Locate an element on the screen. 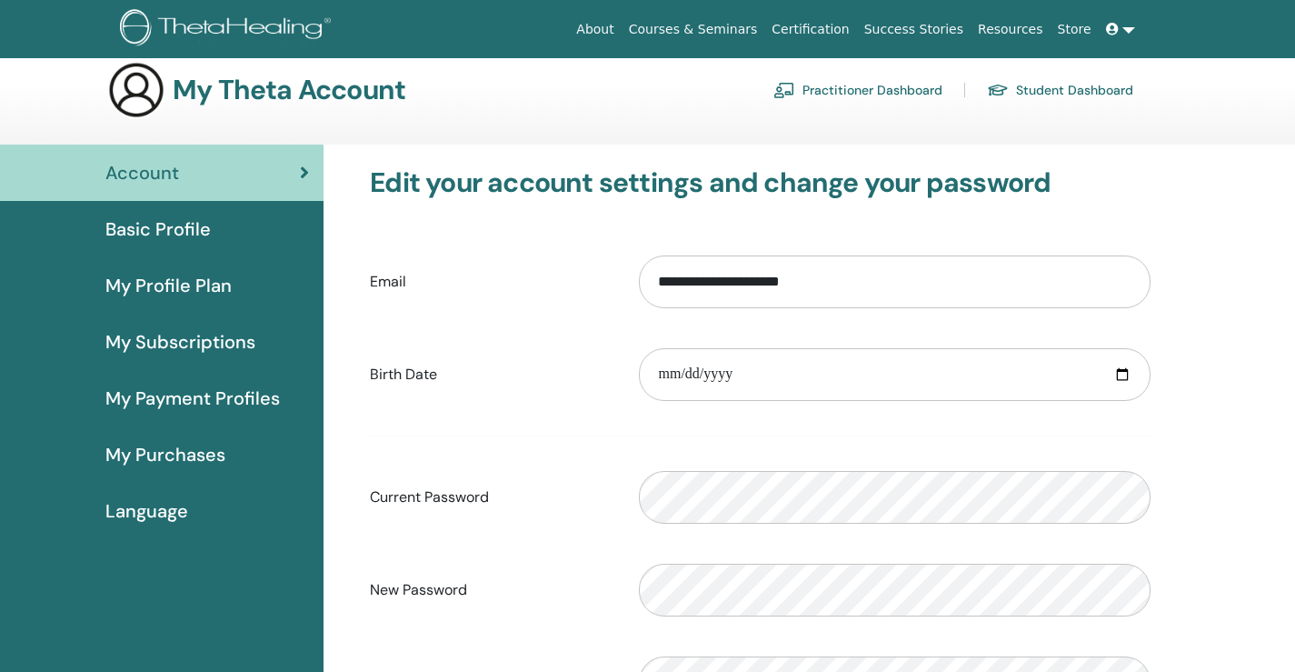  a: Certification is located at coordinates (810, 29).